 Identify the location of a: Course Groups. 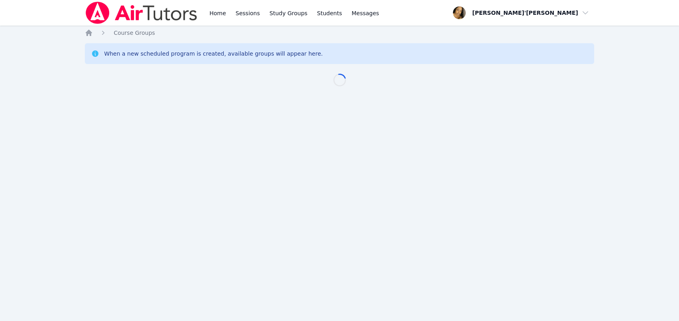
(134, 33).